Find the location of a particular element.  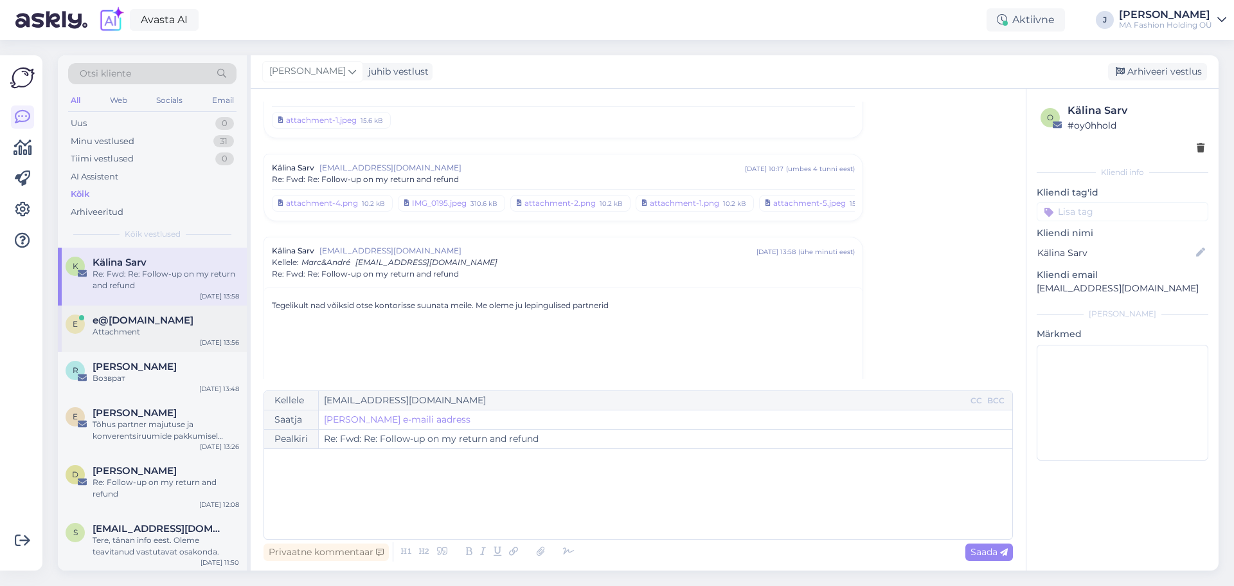

div: BCC is located at coordinates (996, 400).